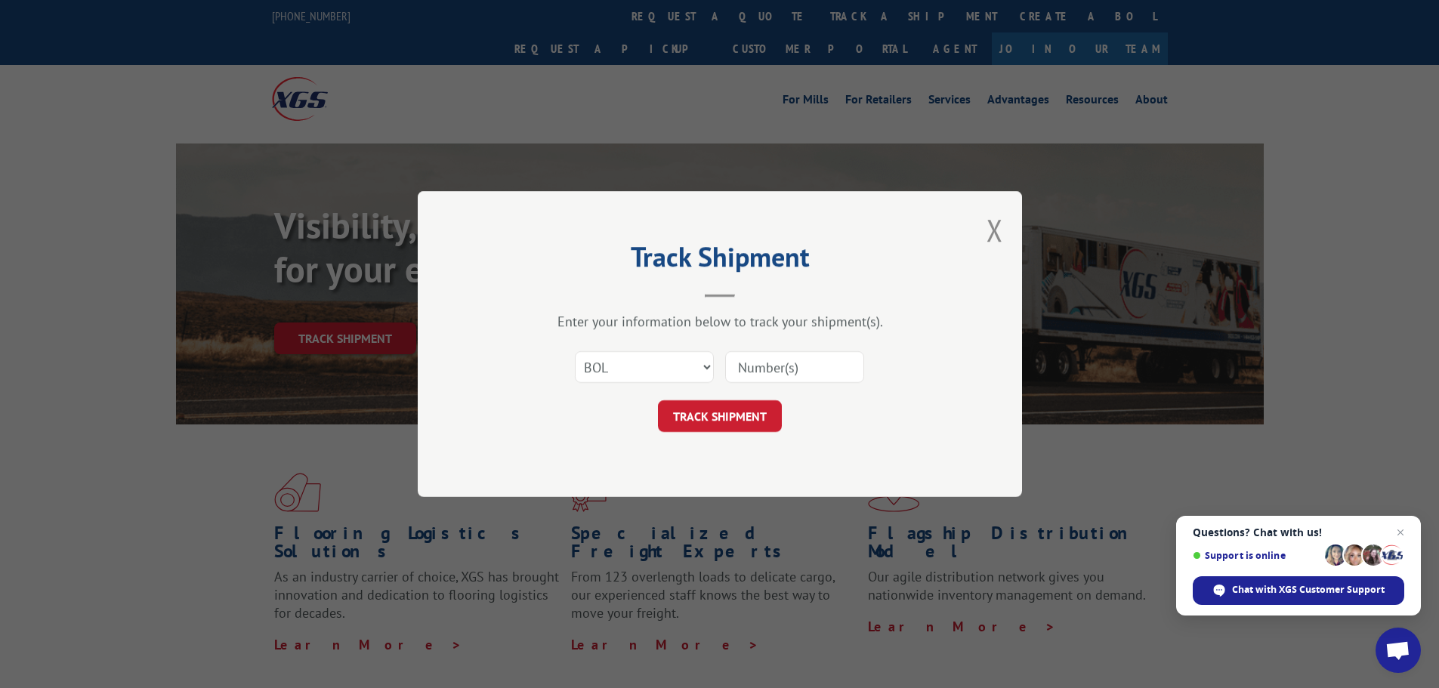  I want to click on a: Open chat, so click(1398, 650).